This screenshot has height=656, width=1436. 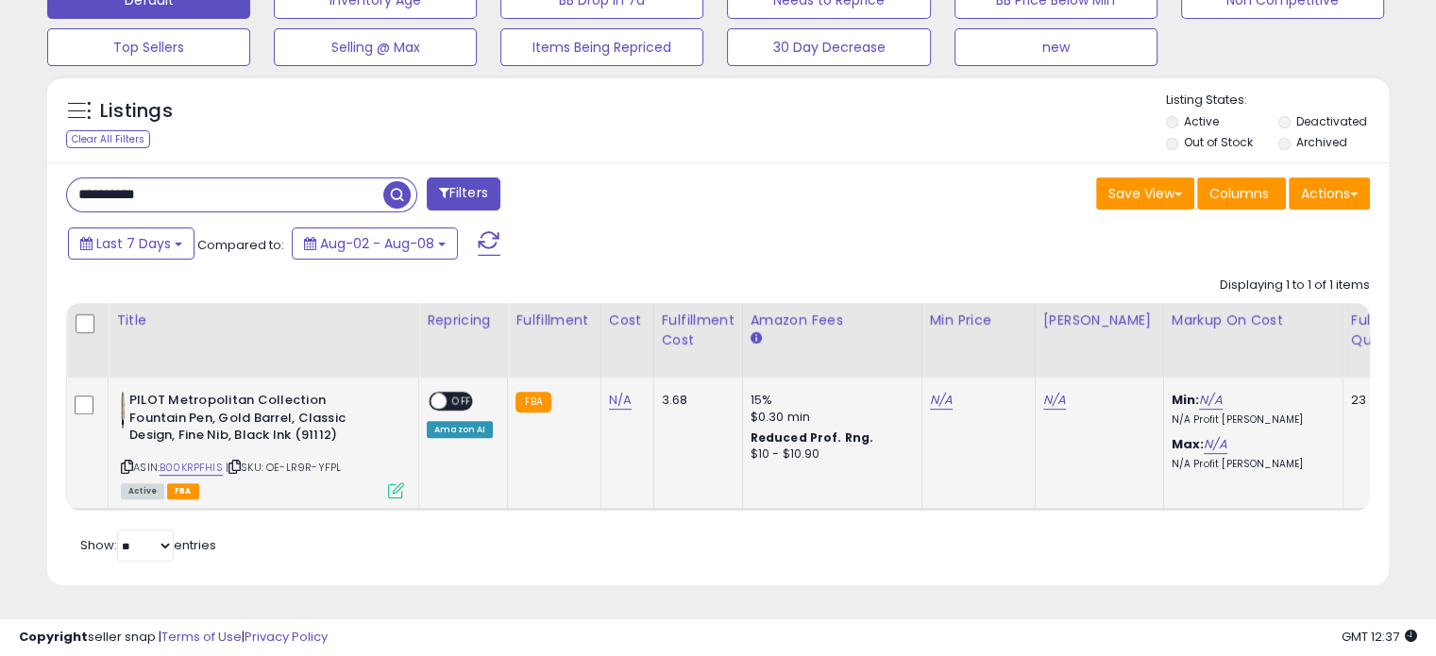 I want to click on b: PILOT Metropolitan Collection Fountain Pen, Gold Barrel, Classic Design, Fine Nib, Black Ink (91112), so click(x=244, y=420).